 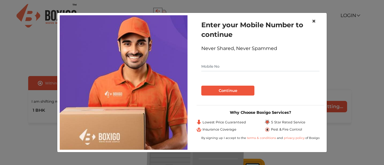 What do you see at coordinates (219, 130) in the screenshot?
I see `span: Insurance Coverage` at bounding box center [219, 130].